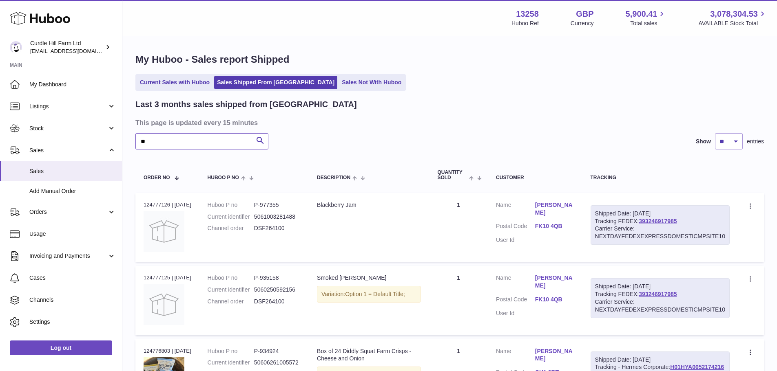  What do you see at coordinates (368, 205) in the screenshot?
I see `div: Blackberry Jam` at bounding box center [368, 205].